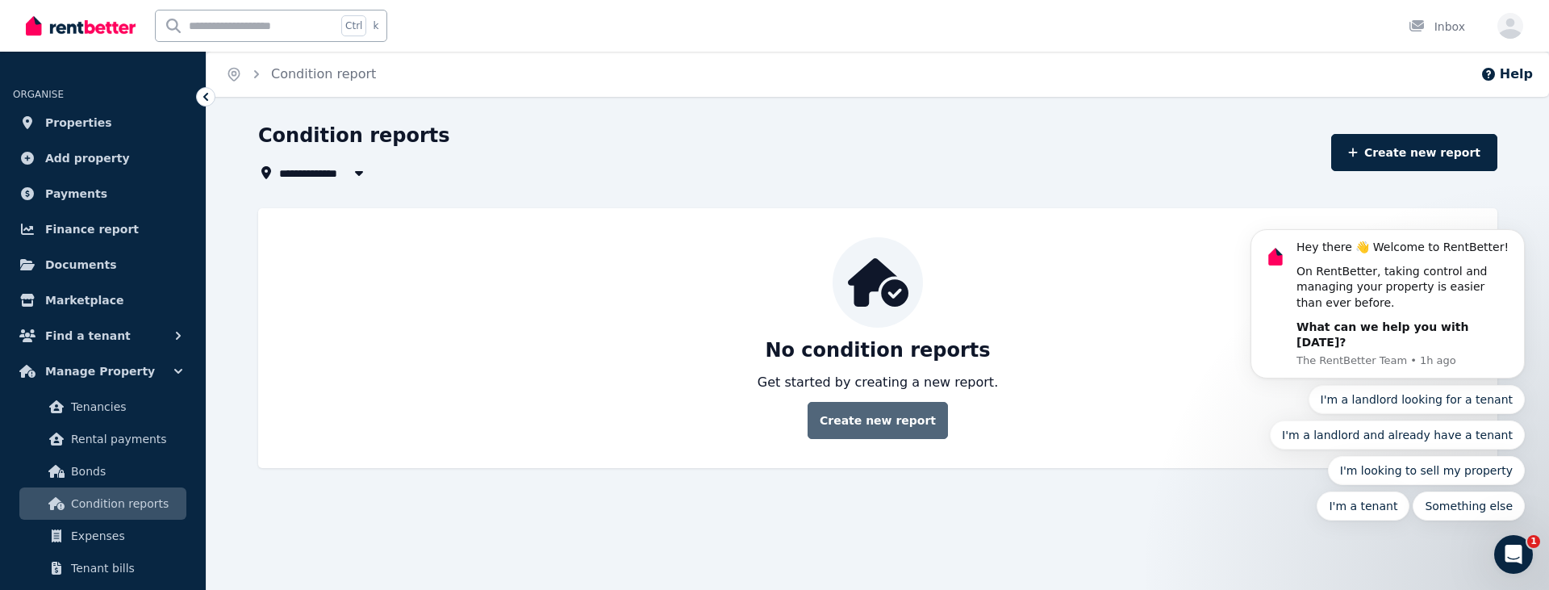 This screenshot has width=1549, height=590. I want to click on a: Properties, so click(102, 123).